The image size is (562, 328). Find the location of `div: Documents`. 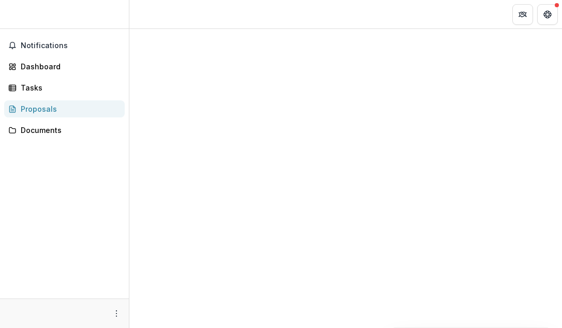

div: Documents is located at coordinates (68, 130).